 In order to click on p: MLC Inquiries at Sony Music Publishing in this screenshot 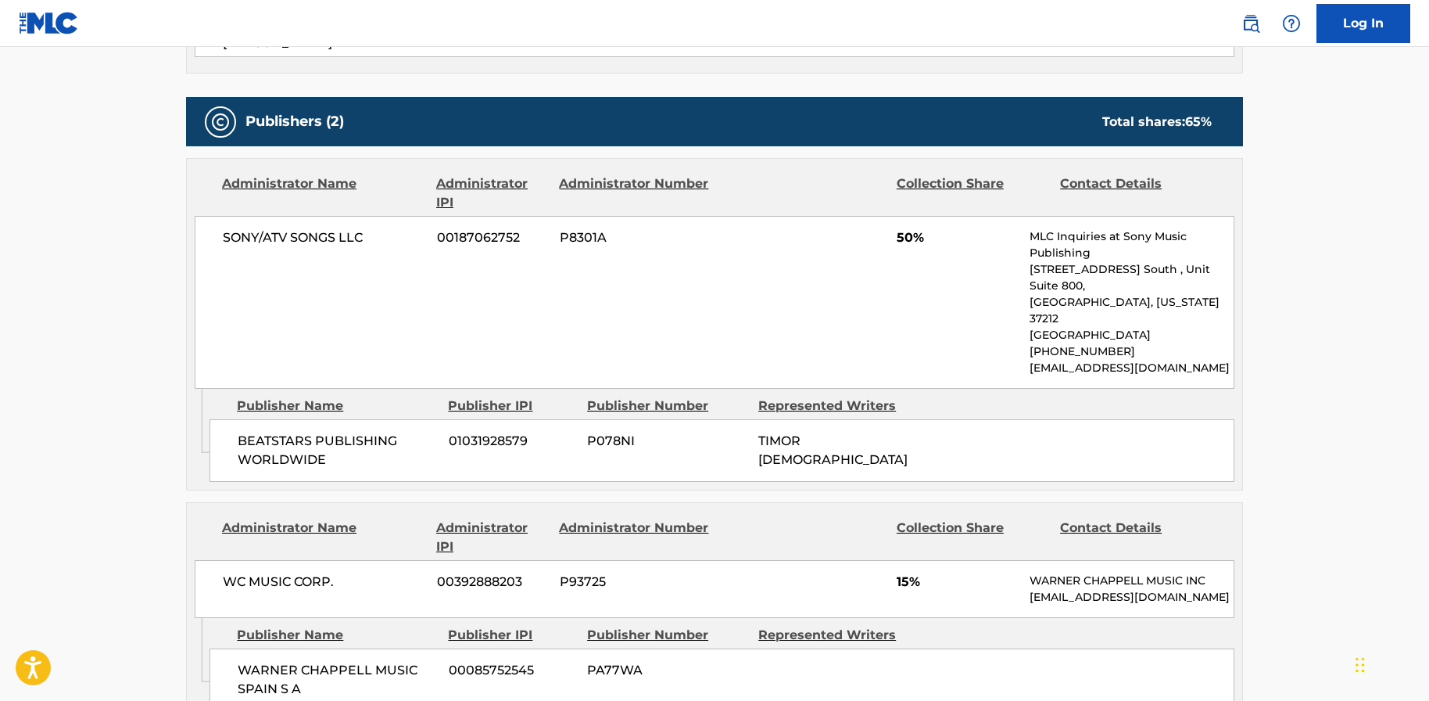, I will do `click(1131, 245)`.